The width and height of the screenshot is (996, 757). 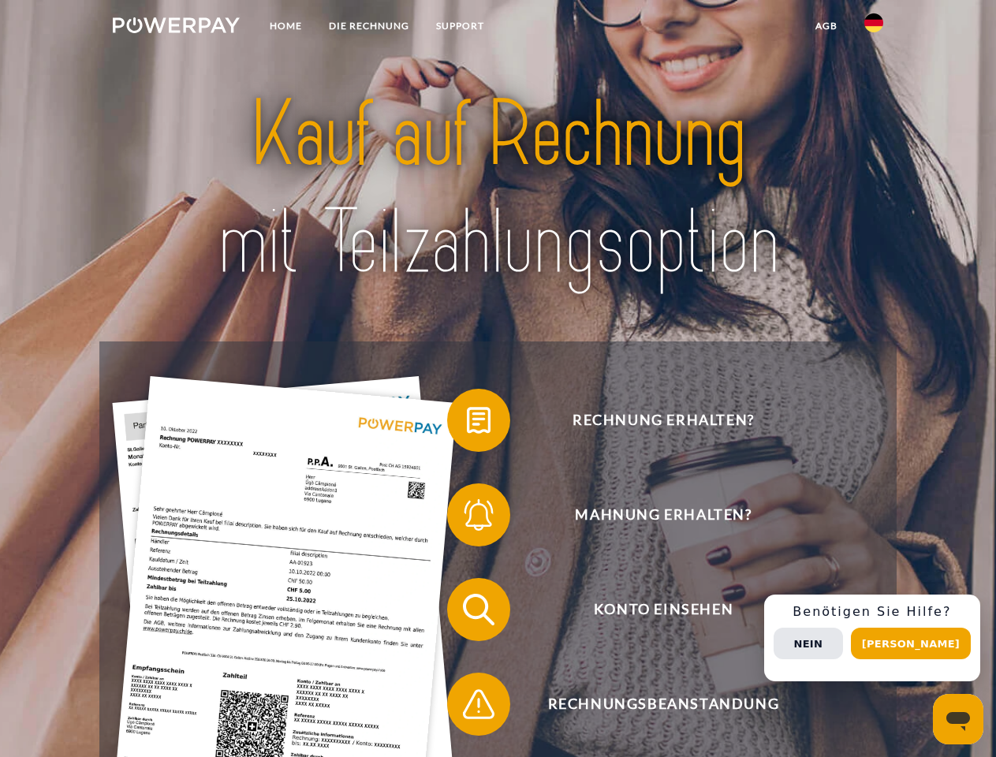 I want to click on img: de, so click(x=874, y=23).